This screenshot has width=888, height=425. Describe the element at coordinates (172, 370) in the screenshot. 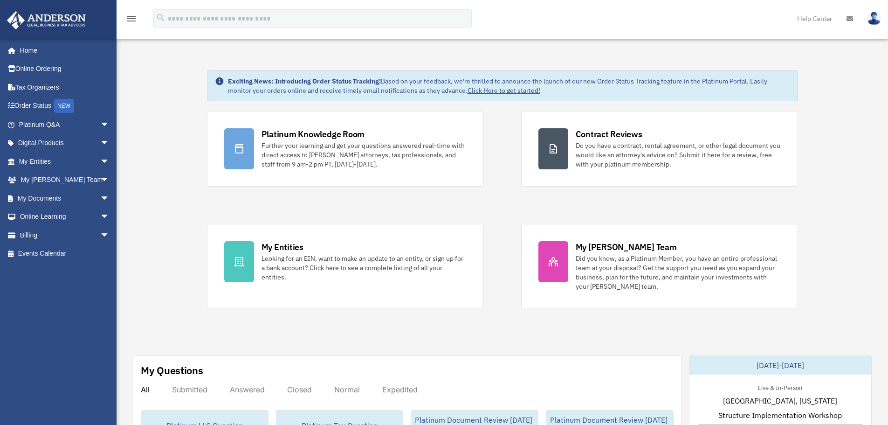

I see `div: My Questions` at that location.